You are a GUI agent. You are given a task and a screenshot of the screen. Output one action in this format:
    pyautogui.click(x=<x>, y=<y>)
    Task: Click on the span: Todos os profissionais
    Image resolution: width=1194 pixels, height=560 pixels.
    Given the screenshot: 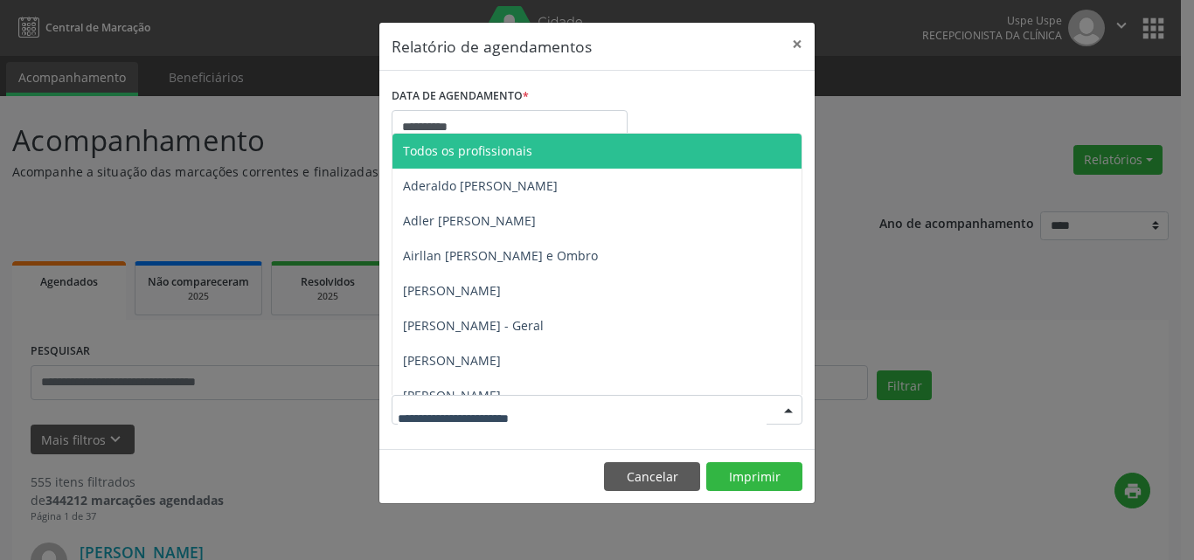 What is the action you would take?
    pyautogui.click(x=468, y=150)
    